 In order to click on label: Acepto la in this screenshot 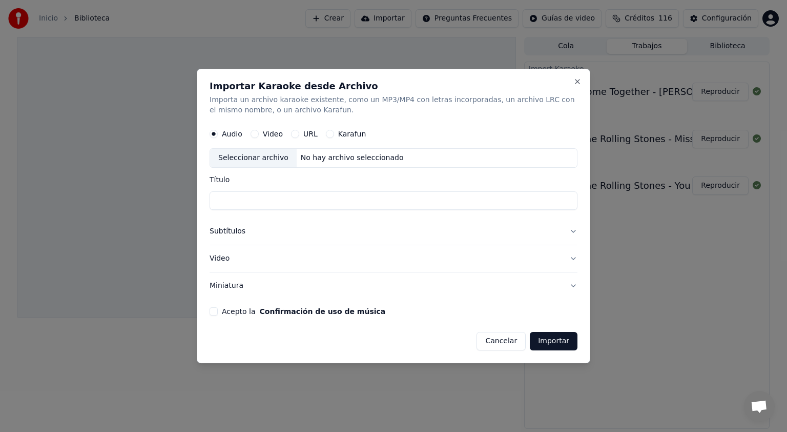, I will do `click(303, 311)`.